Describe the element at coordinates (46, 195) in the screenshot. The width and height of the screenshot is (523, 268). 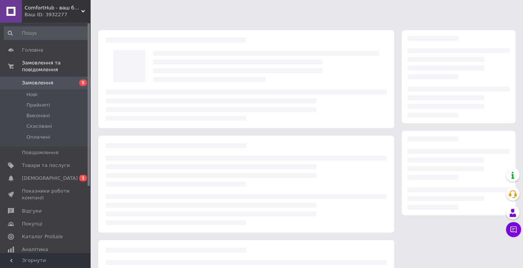
I see `span: Показники роботи компанії` at that location.